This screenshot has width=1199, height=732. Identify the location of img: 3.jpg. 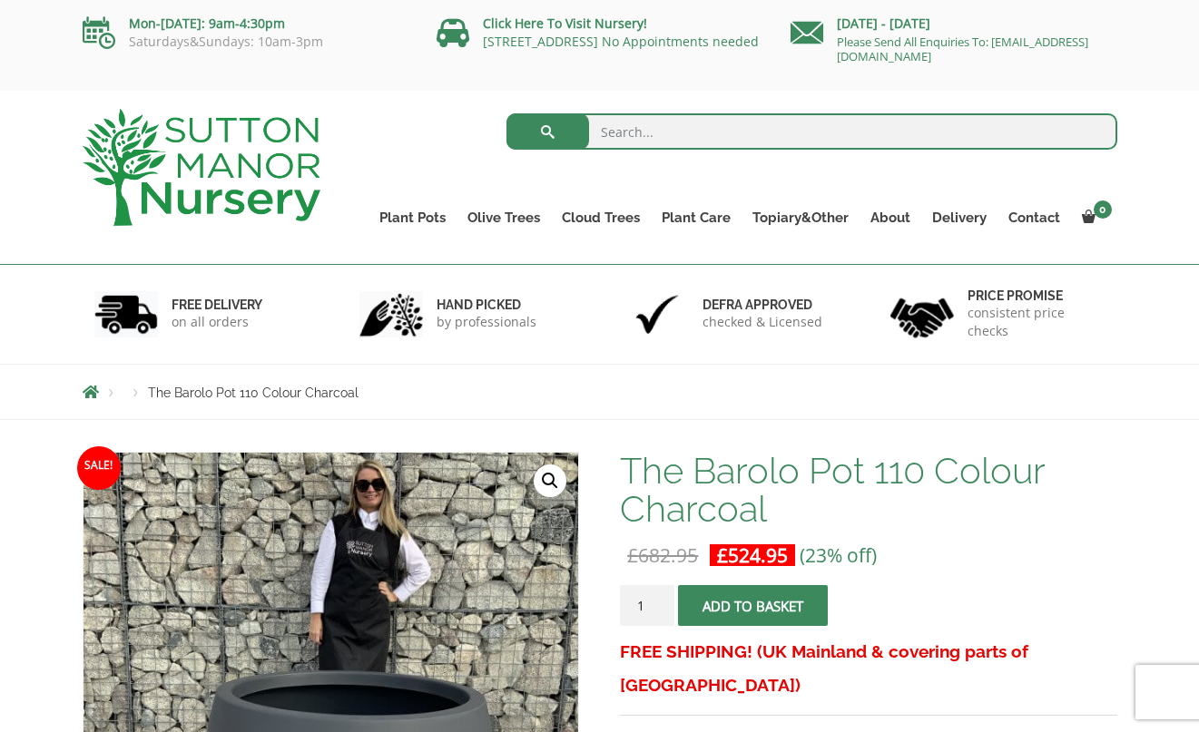
(657, 314).